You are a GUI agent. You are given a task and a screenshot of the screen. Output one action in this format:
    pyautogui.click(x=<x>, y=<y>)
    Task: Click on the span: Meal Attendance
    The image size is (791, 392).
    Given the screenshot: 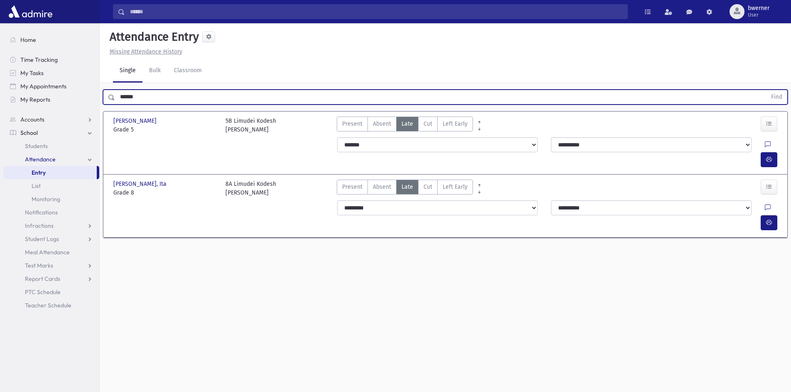 What is the action you would take?
    pyautogui.click(x=47, y=252)
    